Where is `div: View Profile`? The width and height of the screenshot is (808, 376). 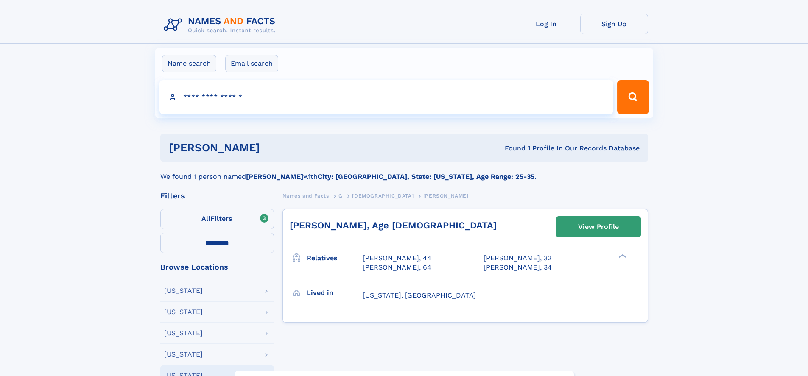 div: View Profile is located at coordinates (598, 227).